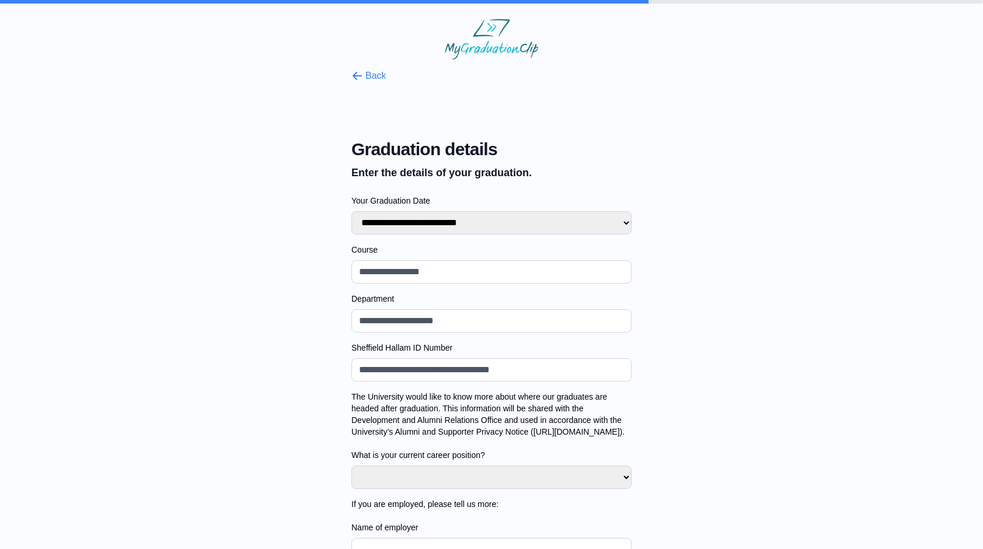 The height and width of the screenshot is (549, 983). What do you see at coordinates (491, 201) in the screenshot?
I see `label: Your Graduation Date` at bounding box center [491, 201].